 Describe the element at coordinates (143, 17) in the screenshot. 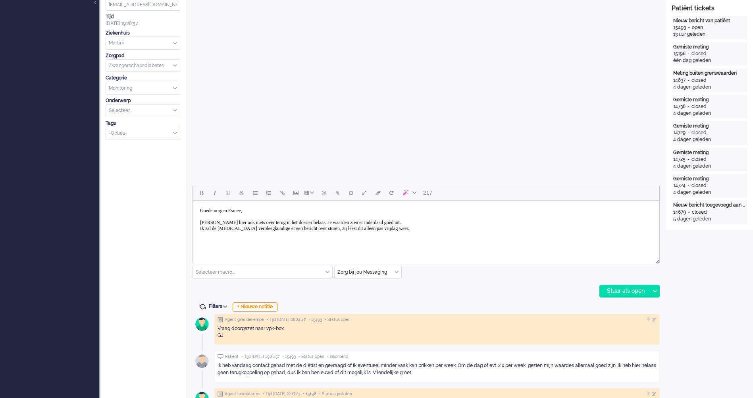

I see `div: Tijd` at that location.